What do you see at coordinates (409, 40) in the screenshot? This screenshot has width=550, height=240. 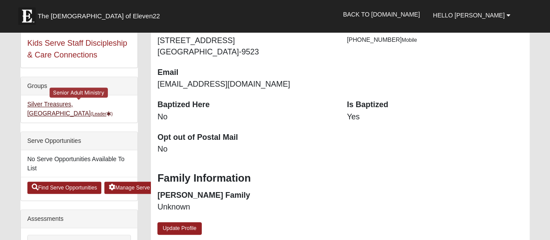 I see `span: Mobile` at bounding box center [409, 40].